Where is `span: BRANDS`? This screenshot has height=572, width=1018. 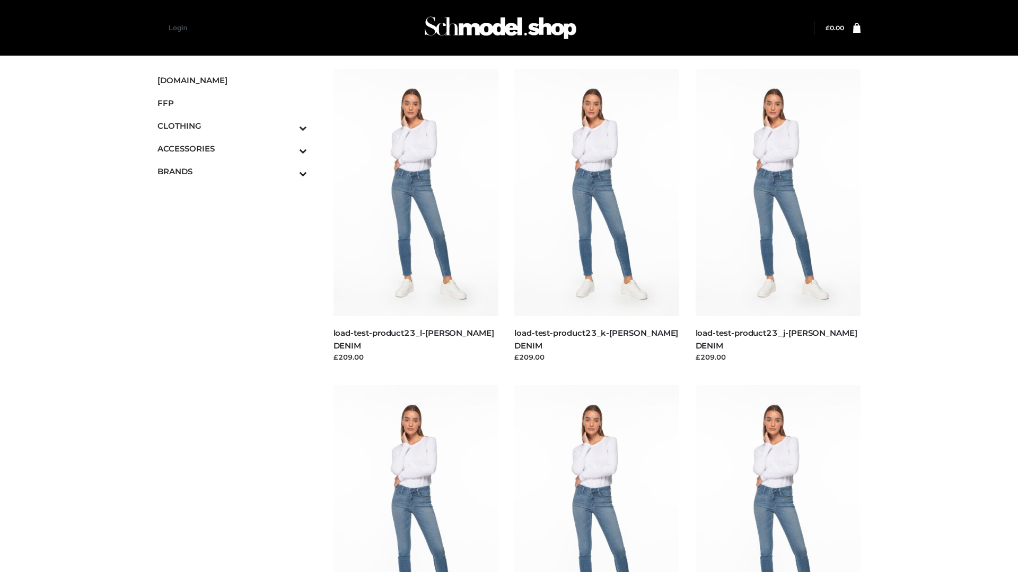 span: BRANDS is located at coordinates (232, 171).